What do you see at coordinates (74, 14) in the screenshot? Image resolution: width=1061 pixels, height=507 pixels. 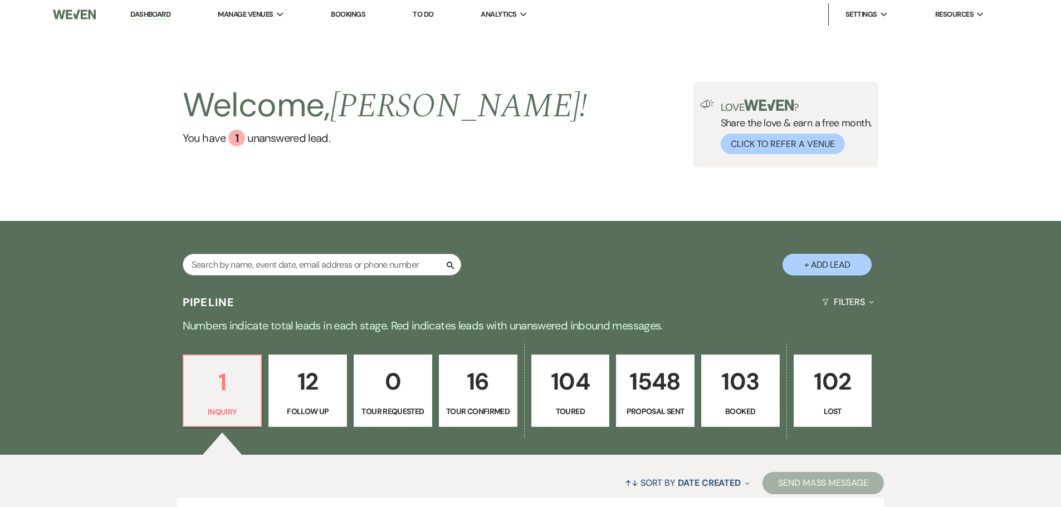 I see `img: Weven Logo` at bounding box center [74, 14].